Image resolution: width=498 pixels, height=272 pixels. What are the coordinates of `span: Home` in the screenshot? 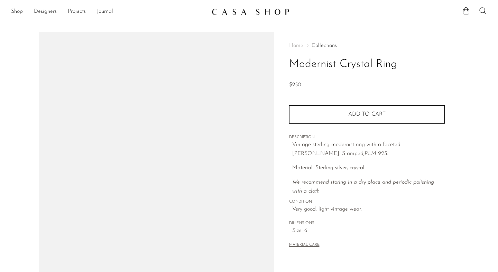 It's located at (296, 46).